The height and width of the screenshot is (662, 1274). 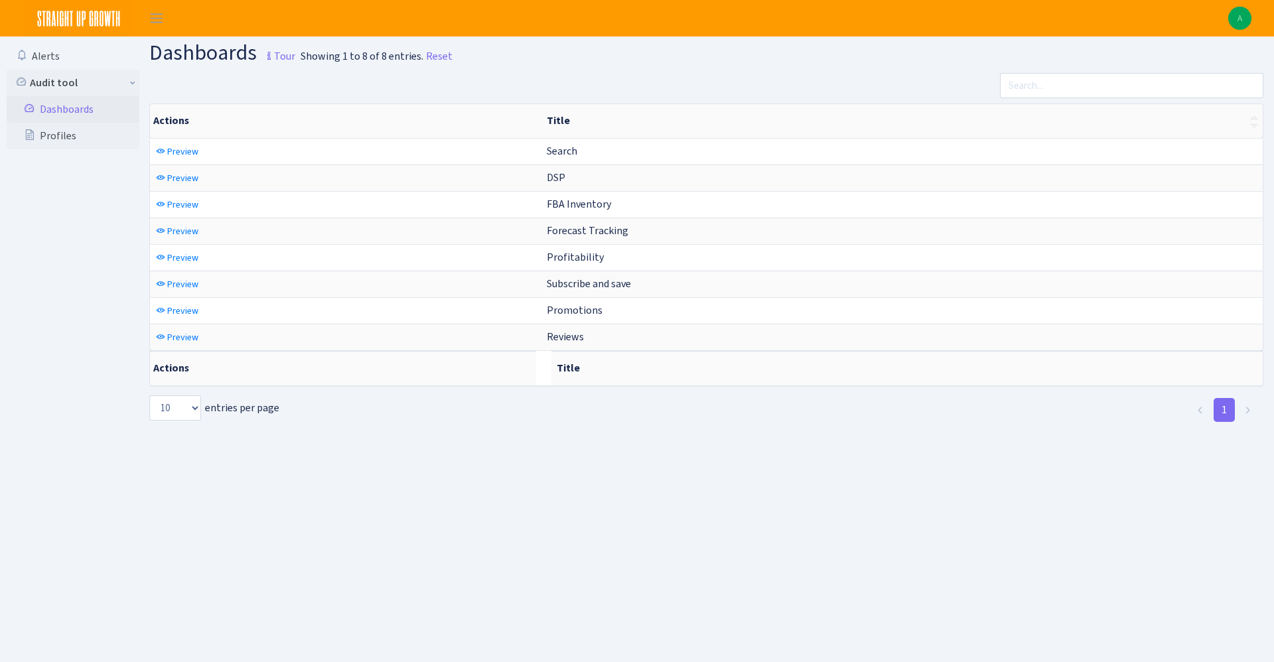 I want to click on th: Title : activate to sort column ascending, so click(x=902, y=121).